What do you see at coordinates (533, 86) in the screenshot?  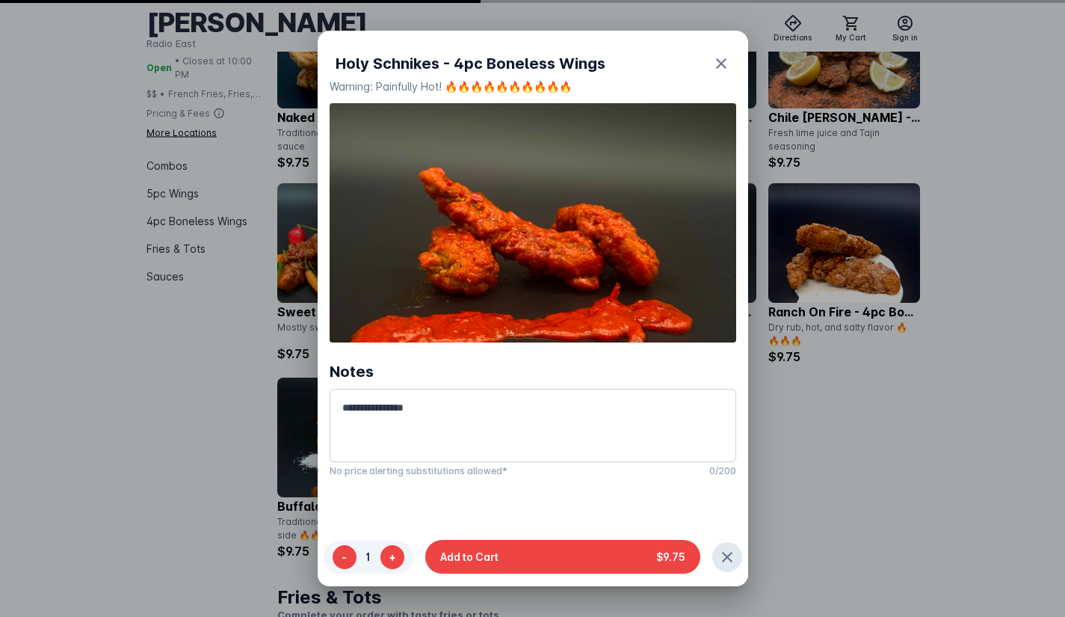 I see `div: Warning: Painfully Hot! 🔥🔥🔥🔥🔥🔥🔥🔥🔥🔥` at bounding box center [533, 86].